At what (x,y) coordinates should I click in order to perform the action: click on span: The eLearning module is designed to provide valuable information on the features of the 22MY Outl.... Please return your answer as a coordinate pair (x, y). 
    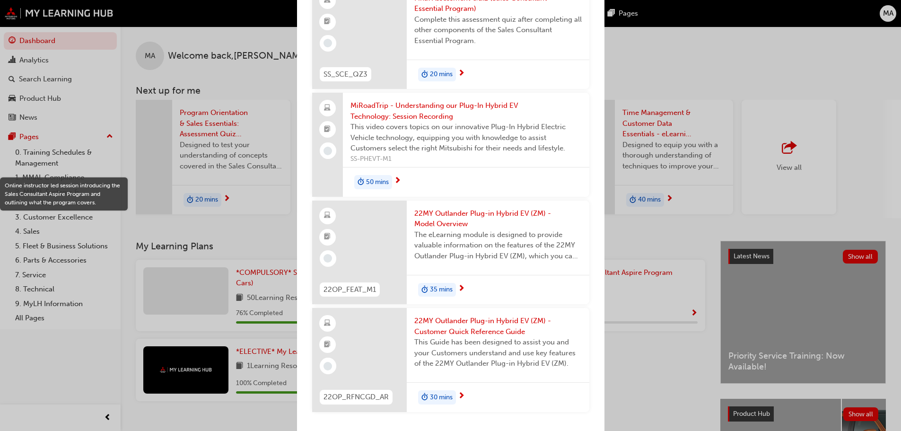
    Looking at the image, I should click on (498, 246).